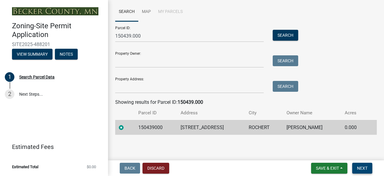  I want to click on wm-modal-confirm: Summary, so click(32, 54).